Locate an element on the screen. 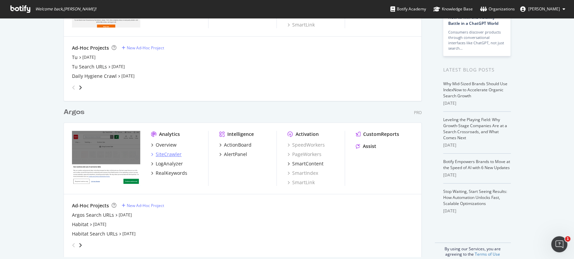 This screenshot has width=574, height=259. a: SmartContent is located at coordinates (305, 164).